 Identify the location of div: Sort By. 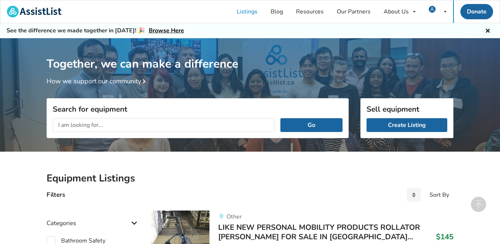
(439, 195).